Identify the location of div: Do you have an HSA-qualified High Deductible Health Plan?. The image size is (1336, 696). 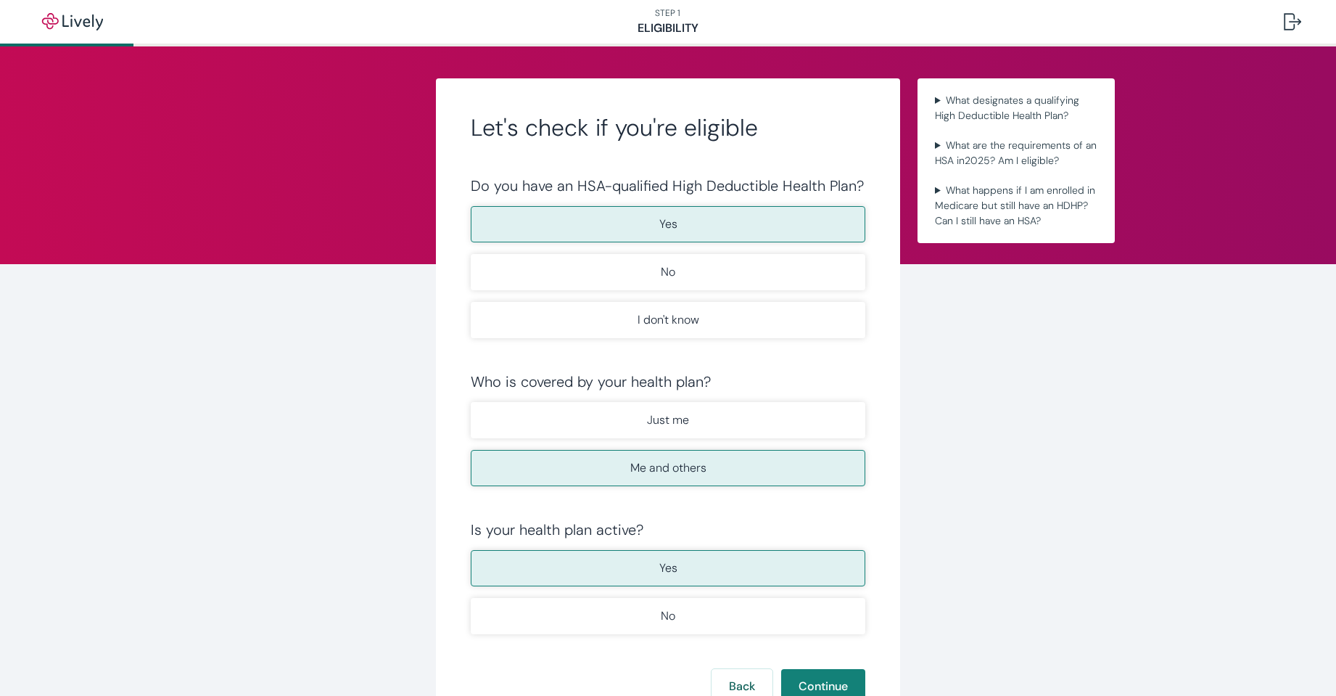
(668, 186).